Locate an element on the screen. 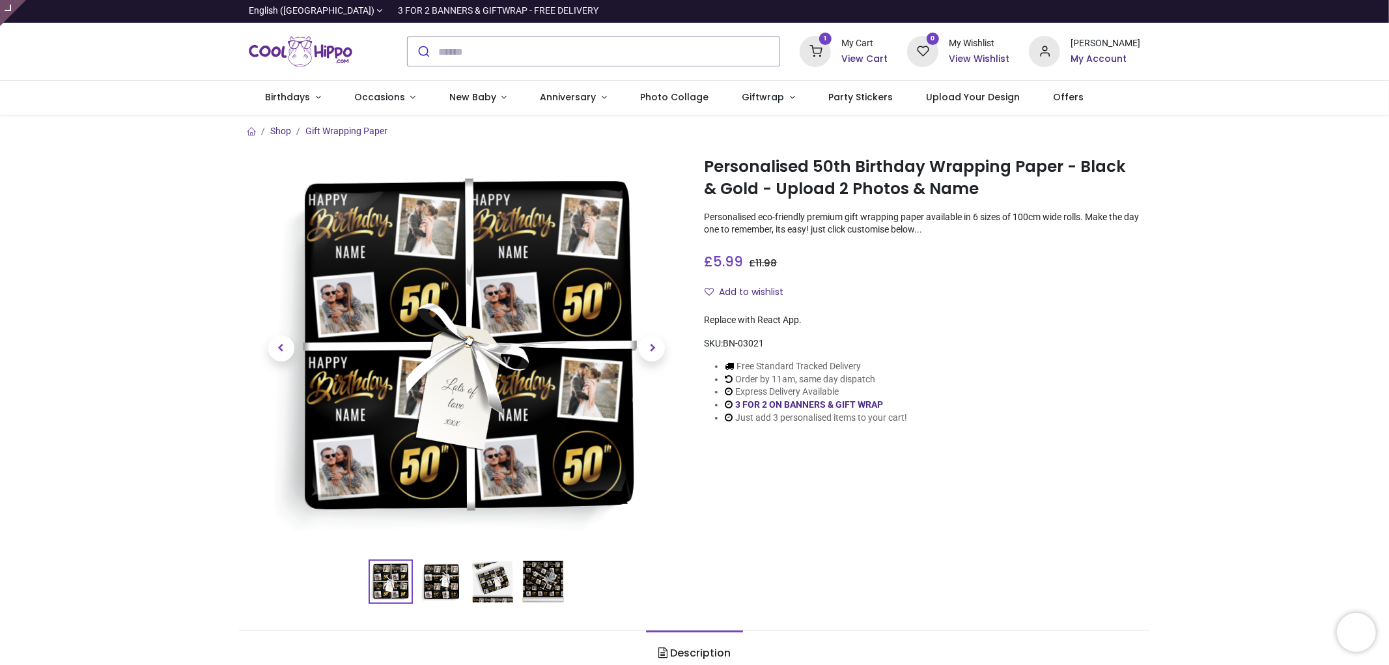  div: SKU: is located at coordinates (922, 344).